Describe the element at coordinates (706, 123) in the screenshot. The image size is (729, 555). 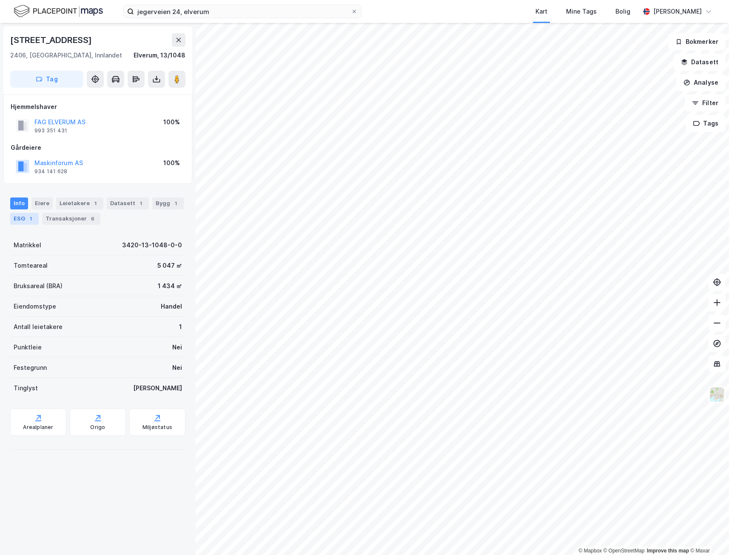
I see `button: Tags` at that location.